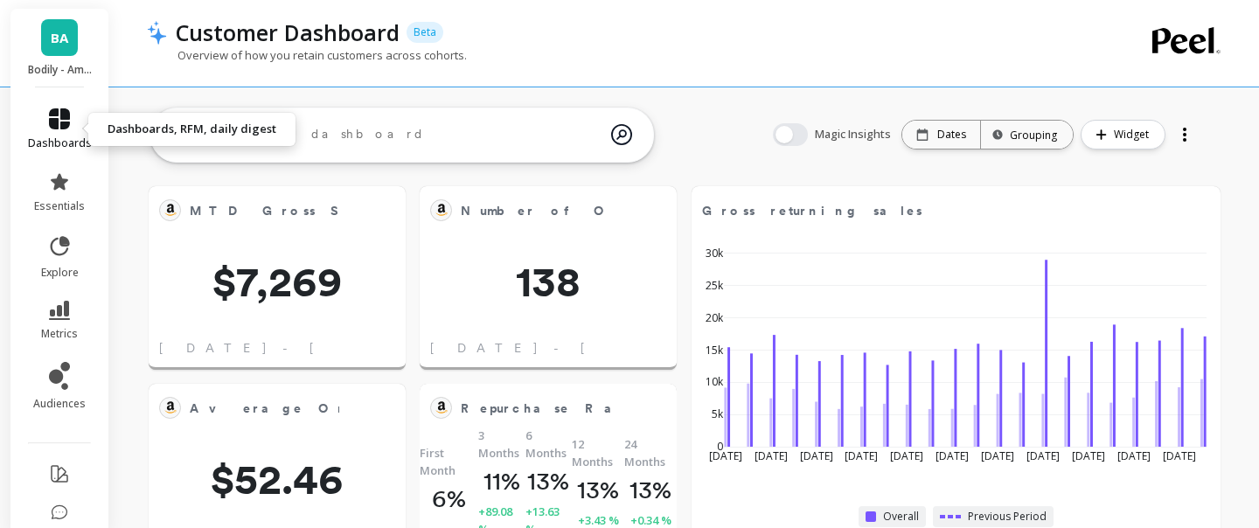  I want to click on button: Widget, so click(1122, 135).